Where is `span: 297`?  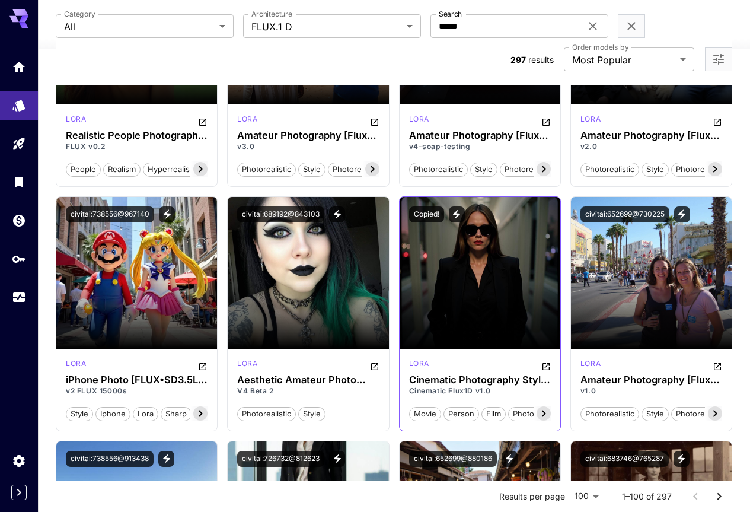
span: 297 is located at coordinates (518, 59).